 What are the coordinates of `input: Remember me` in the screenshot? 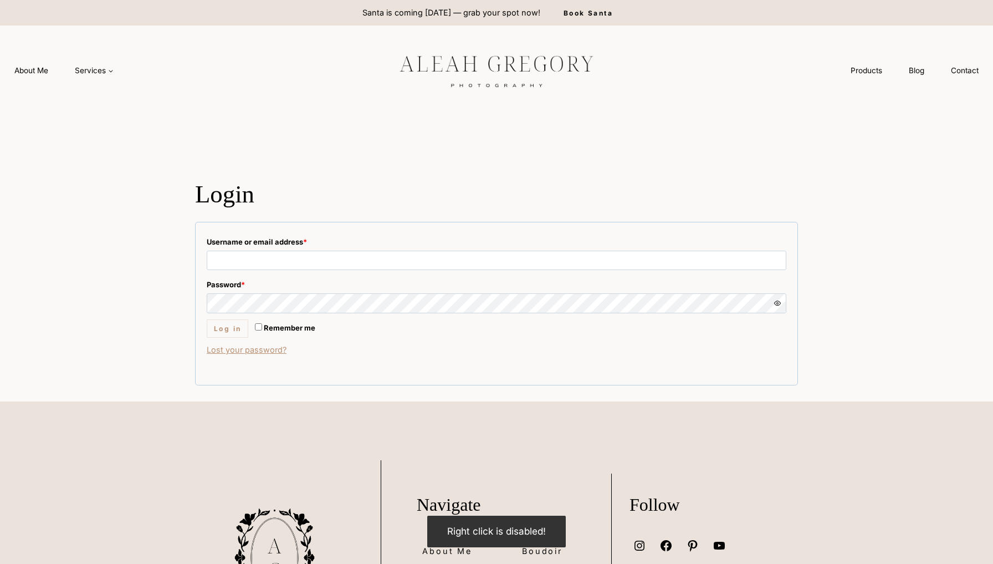 It's located at (258, 326).